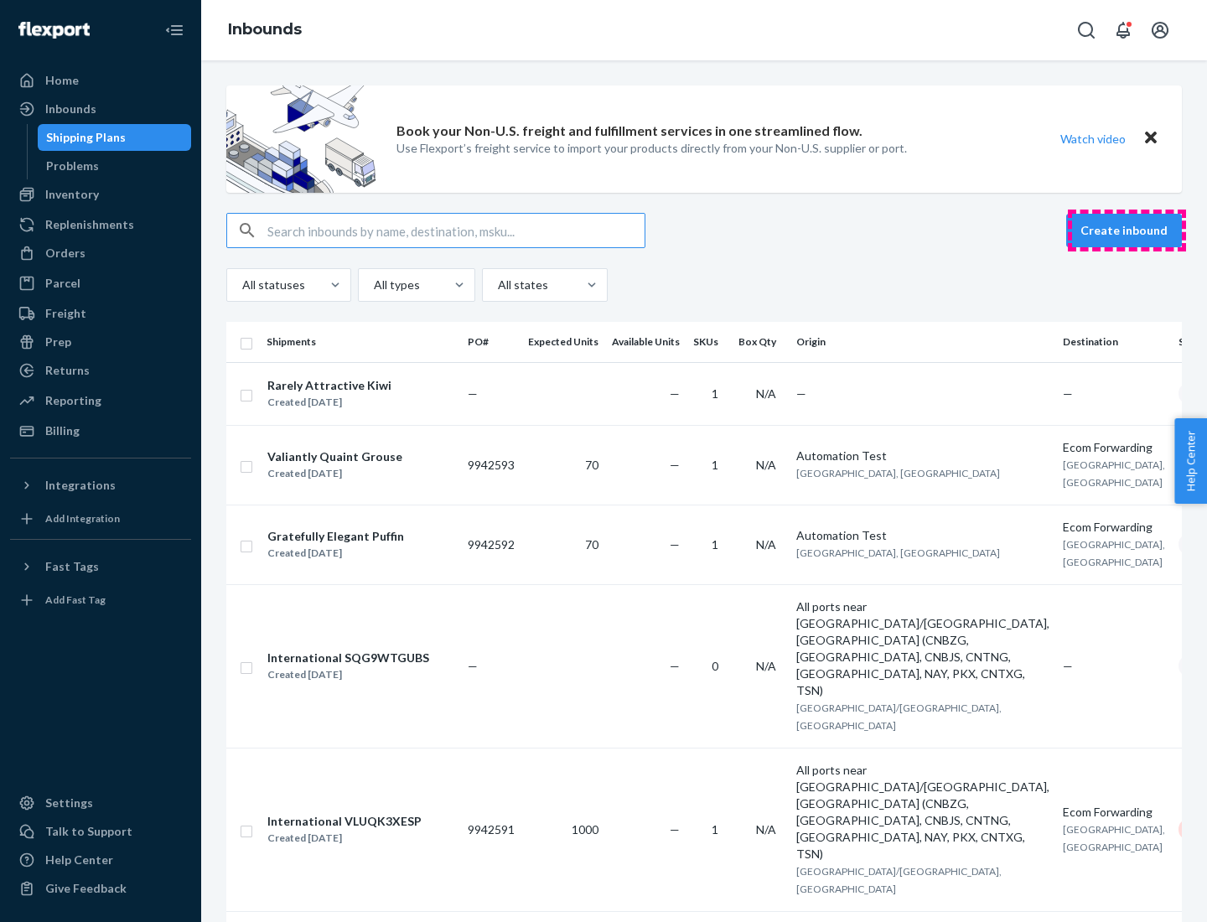 This screenshot has width=1207, height=922. I want to click on button: Integrations, so click(101, 485).